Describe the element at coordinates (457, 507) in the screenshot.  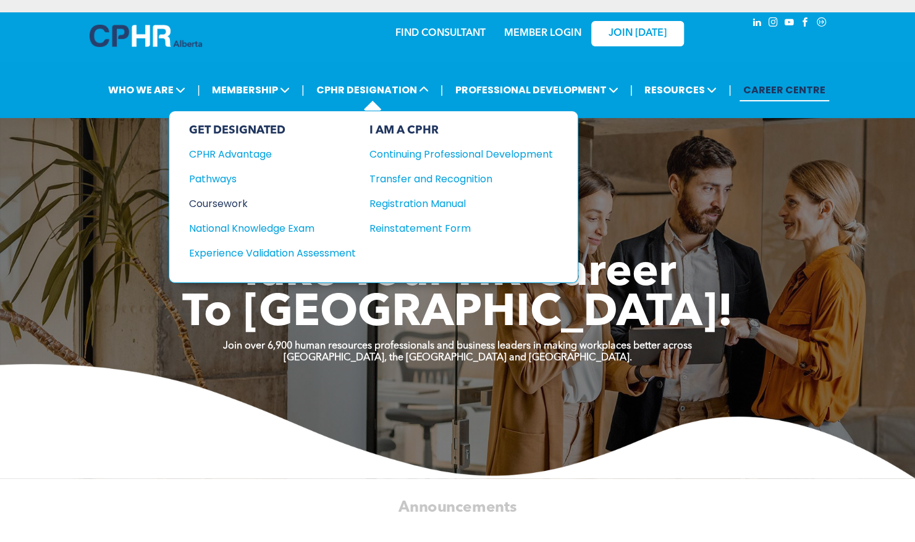
I see `span: Announcements` at that location.